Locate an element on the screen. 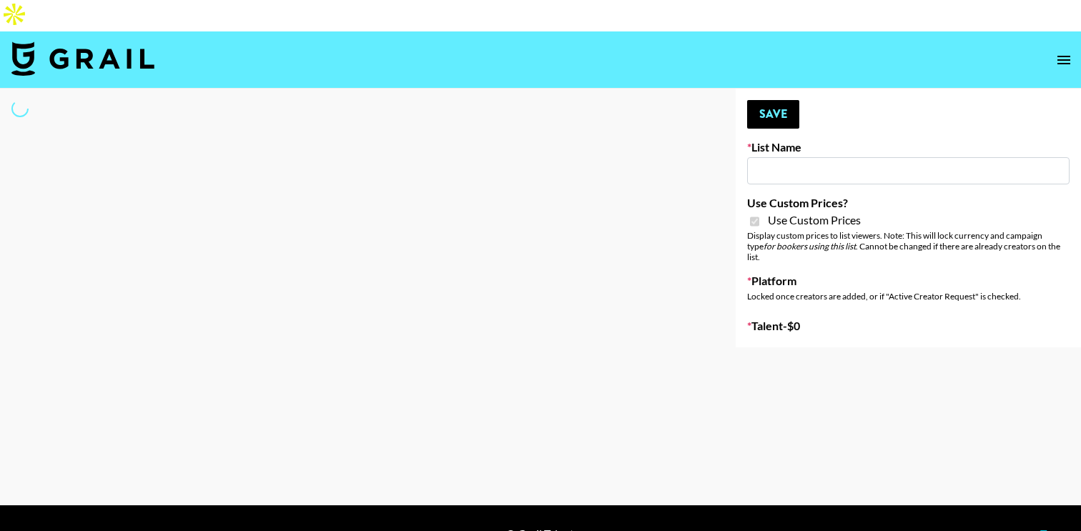 The height and width of the screenshot is (531, 1081). label: Talent - $ 0 is located at coordinates (908, 326).